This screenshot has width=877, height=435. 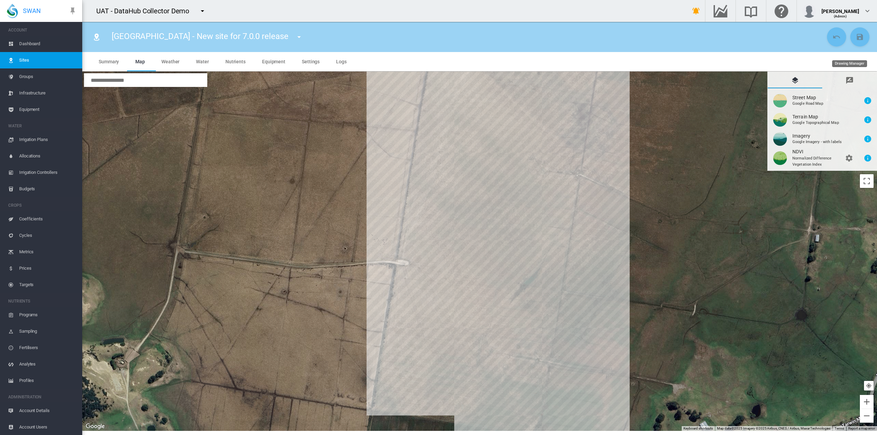 What do you see at coordinates (48, 364) in the screenshot?
I see `span: Analytes` at bounding box center [48, 364].